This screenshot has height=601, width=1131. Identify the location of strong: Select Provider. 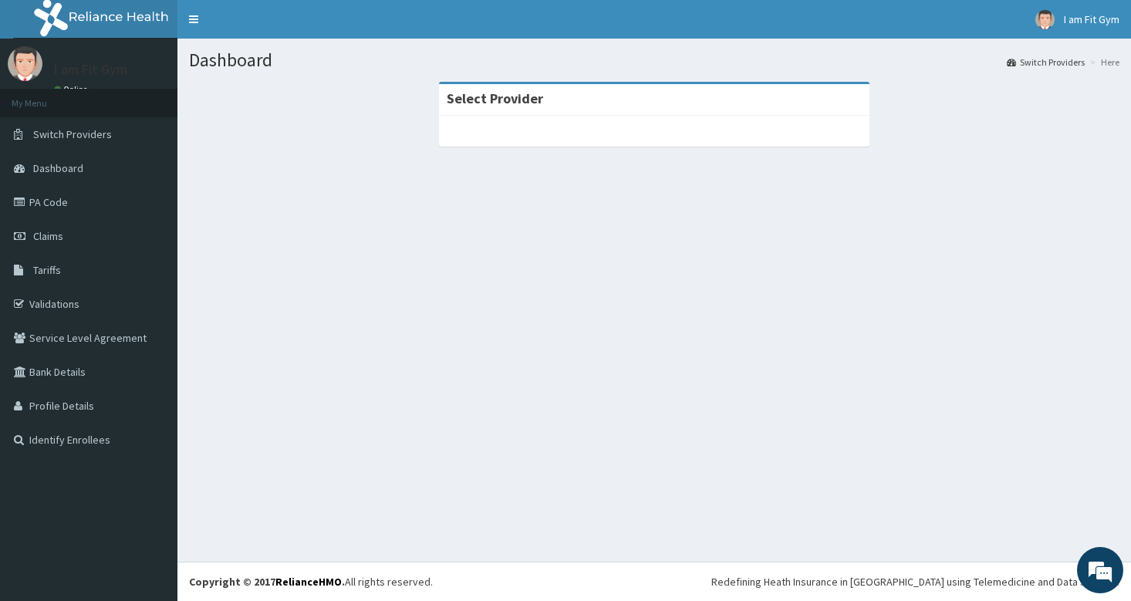
(494, 98).